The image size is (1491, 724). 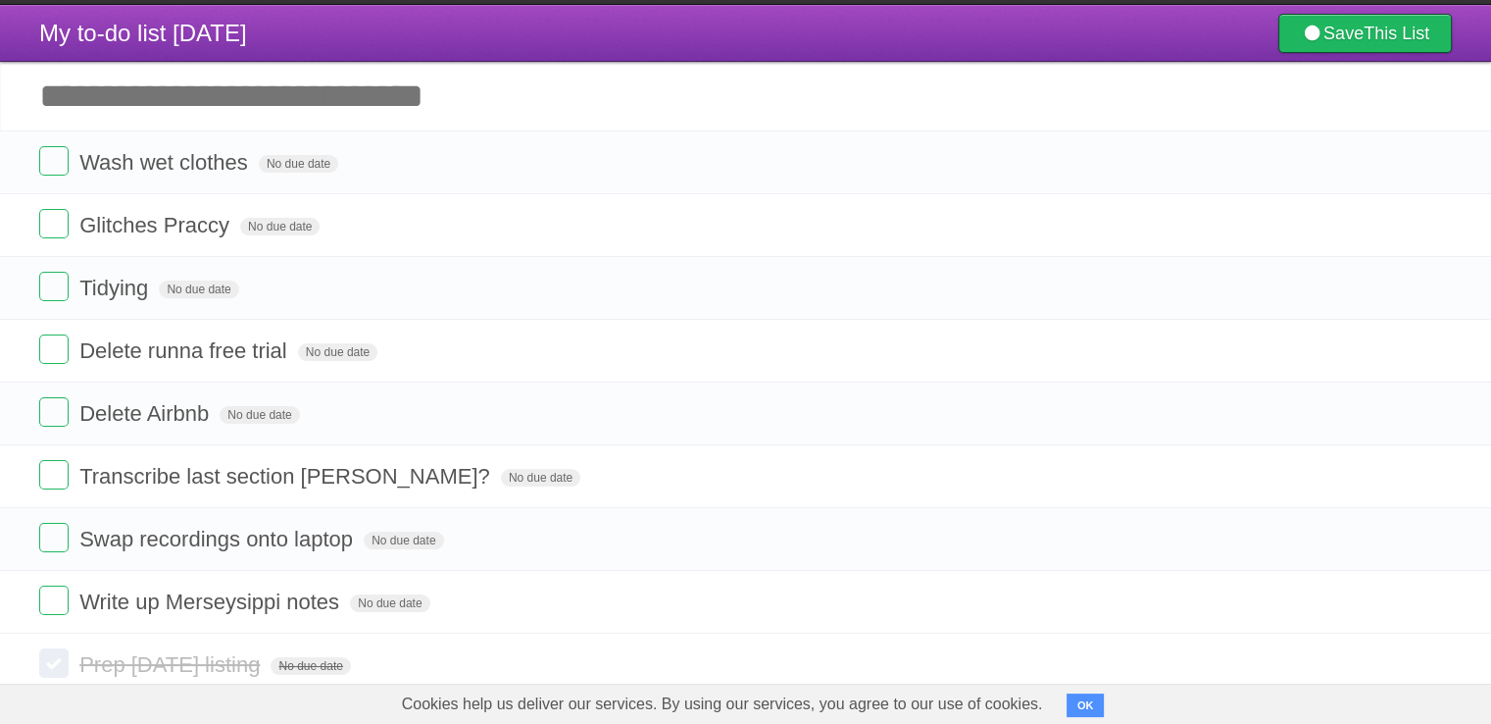 What do you see at coordinates (166, 162) in the screenshot?
I see `span: Wash wet clothes` at bounding box center [166, 162].